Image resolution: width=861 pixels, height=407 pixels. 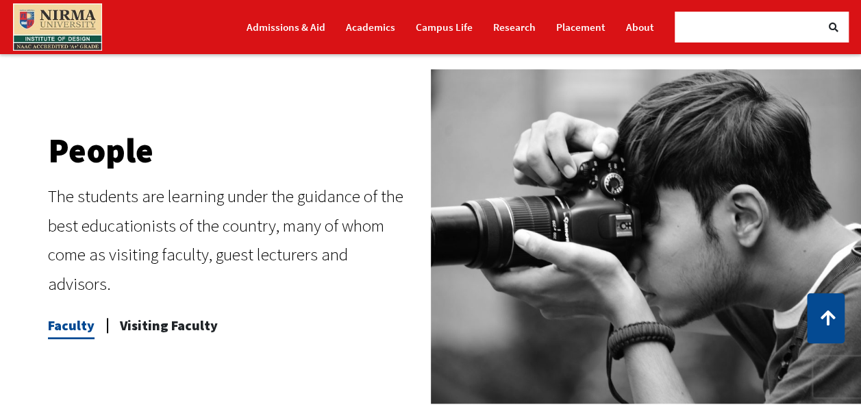 What do you see at coordinates (286, 27) in the screenshot?
I see `a: Admissions & Aid` at bounding box center [286, 27].